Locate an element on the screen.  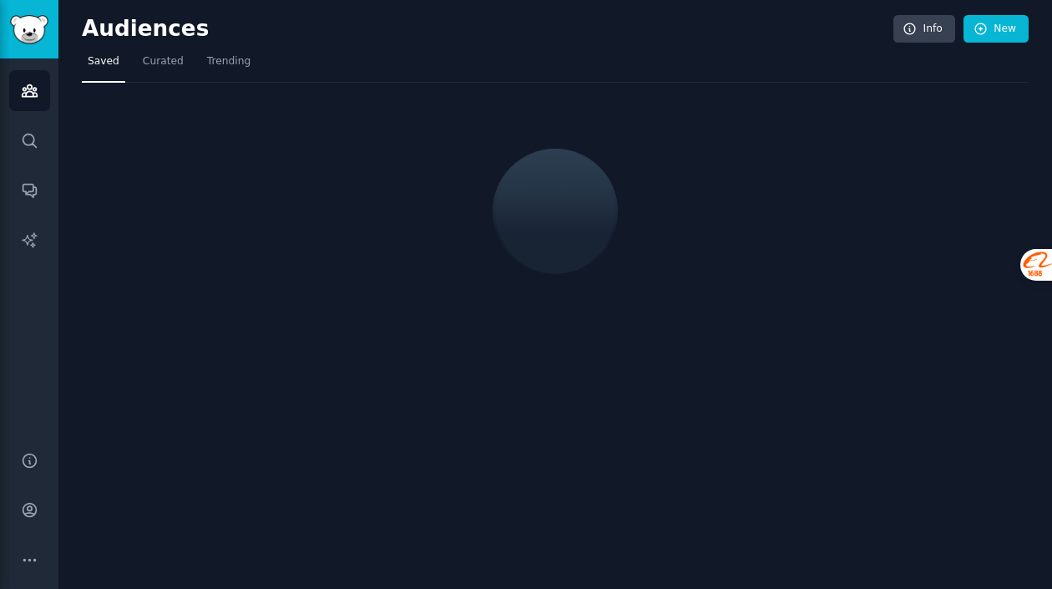
a: Saved is located at coordinates (104, 65).